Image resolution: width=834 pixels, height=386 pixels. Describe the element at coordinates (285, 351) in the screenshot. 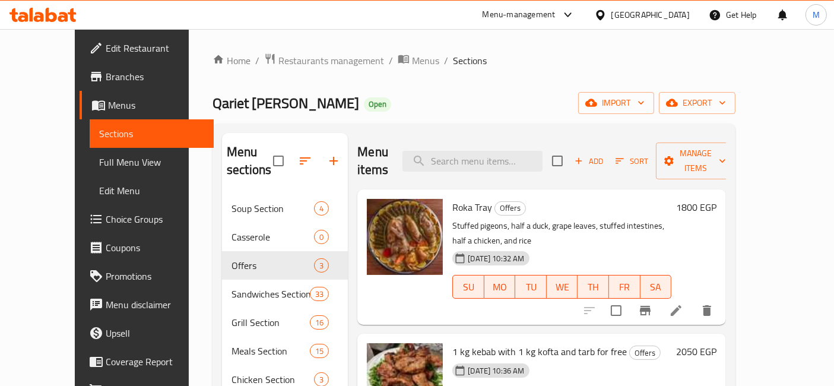

I see `div: Meals Section15` at that location.